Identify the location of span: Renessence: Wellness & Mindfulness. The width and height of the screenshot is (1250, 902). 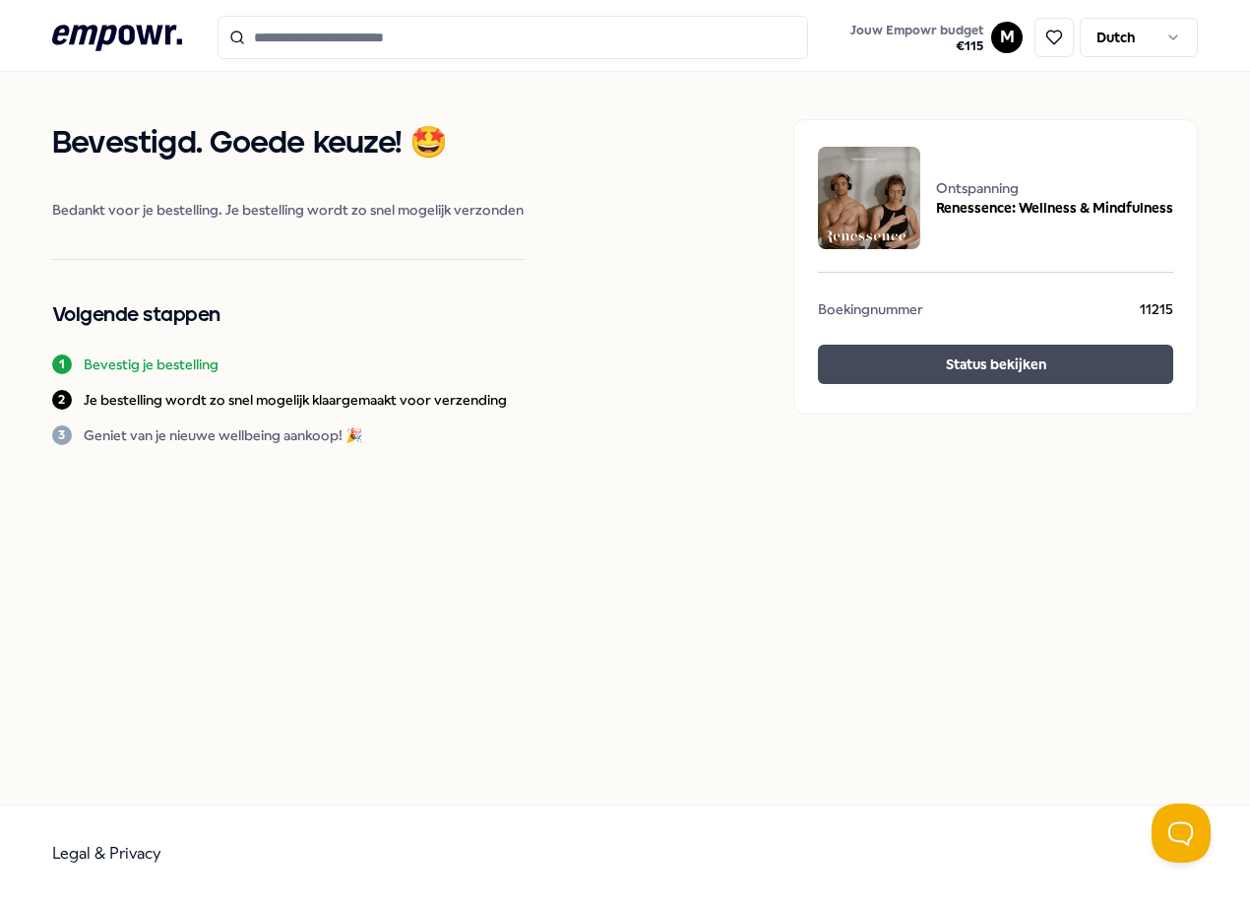
(1054, 208).